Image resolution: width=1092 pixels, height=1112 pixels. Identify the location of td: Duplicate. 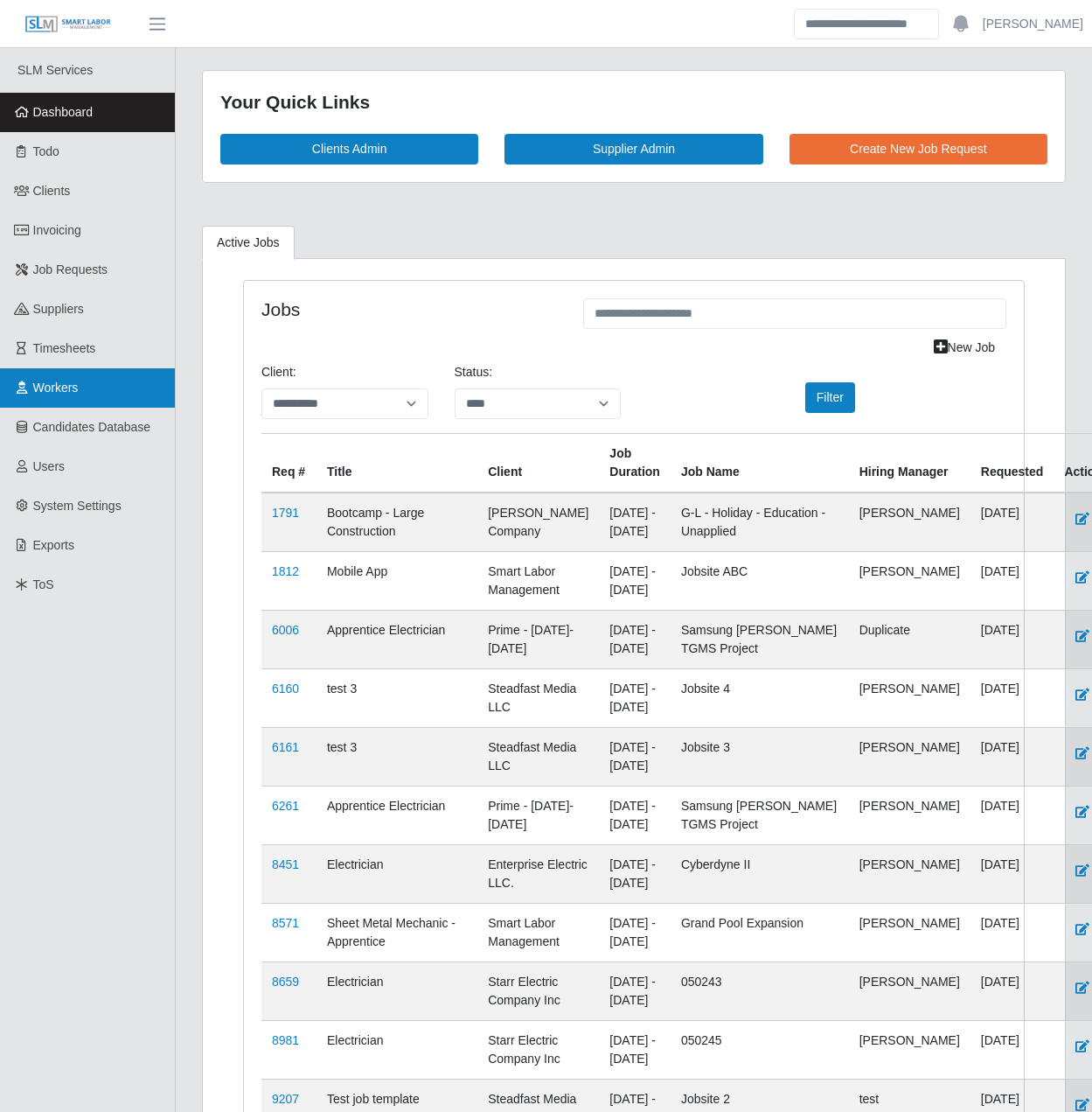
(910, 639).